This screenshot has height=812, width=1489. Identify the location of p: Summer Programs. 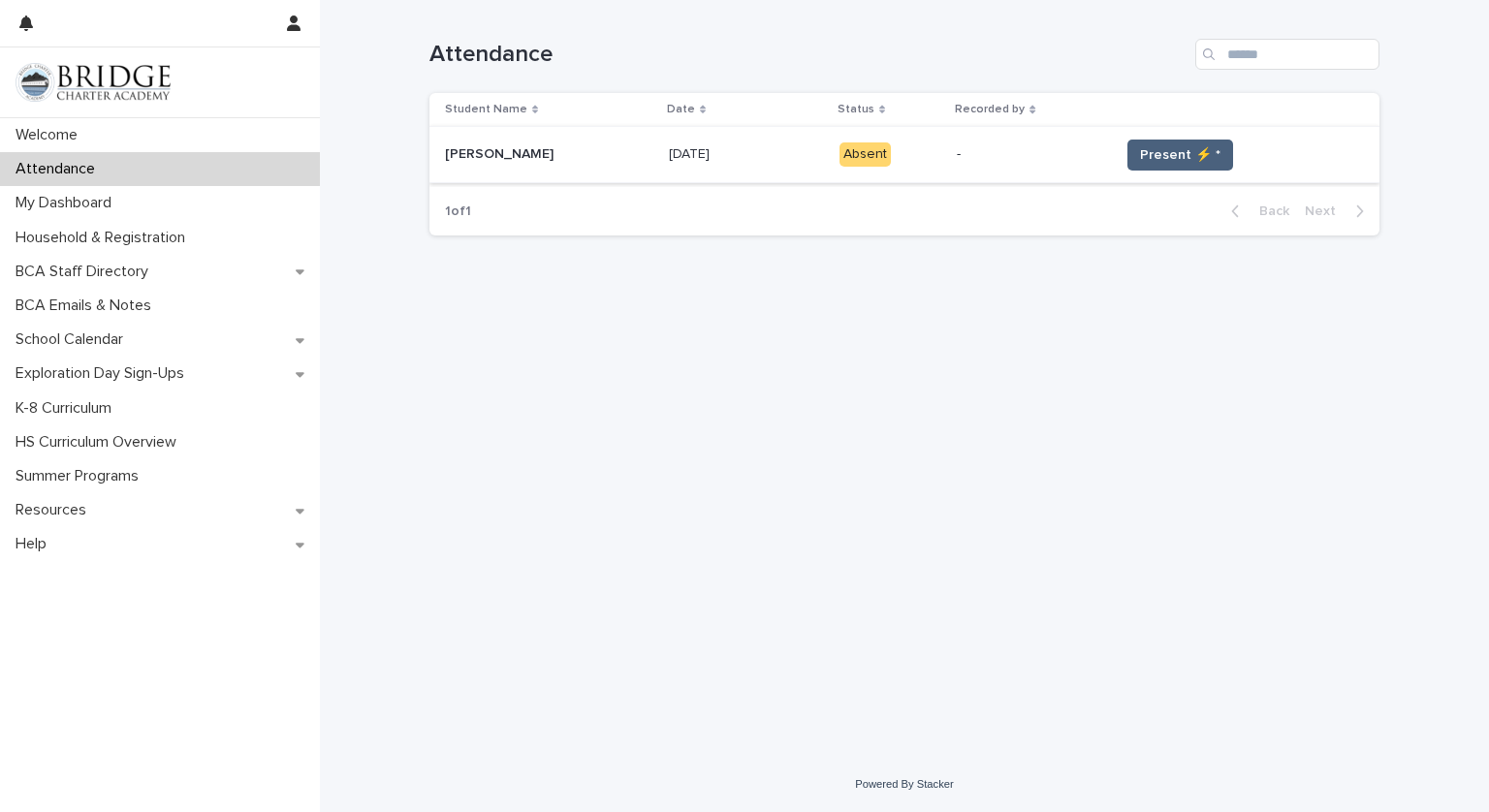
(80, 475).